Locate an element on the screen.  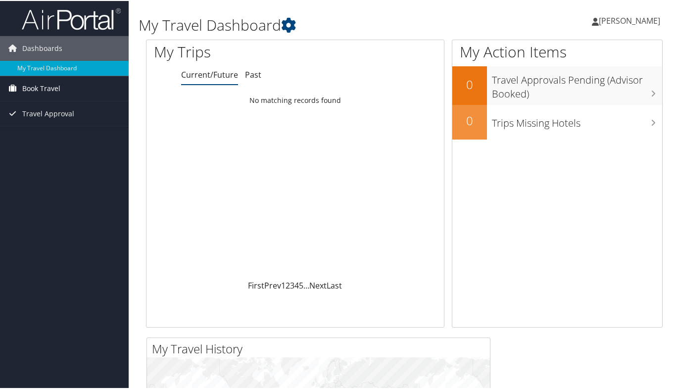
h1: My Action Items is located at coordinates (557, 51).